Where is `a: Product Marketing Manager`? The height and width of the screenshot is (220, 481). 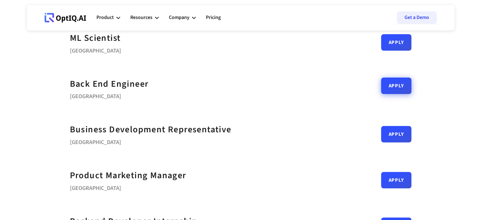 a: Product Marketing Manager is located at coordinates (128, 175).